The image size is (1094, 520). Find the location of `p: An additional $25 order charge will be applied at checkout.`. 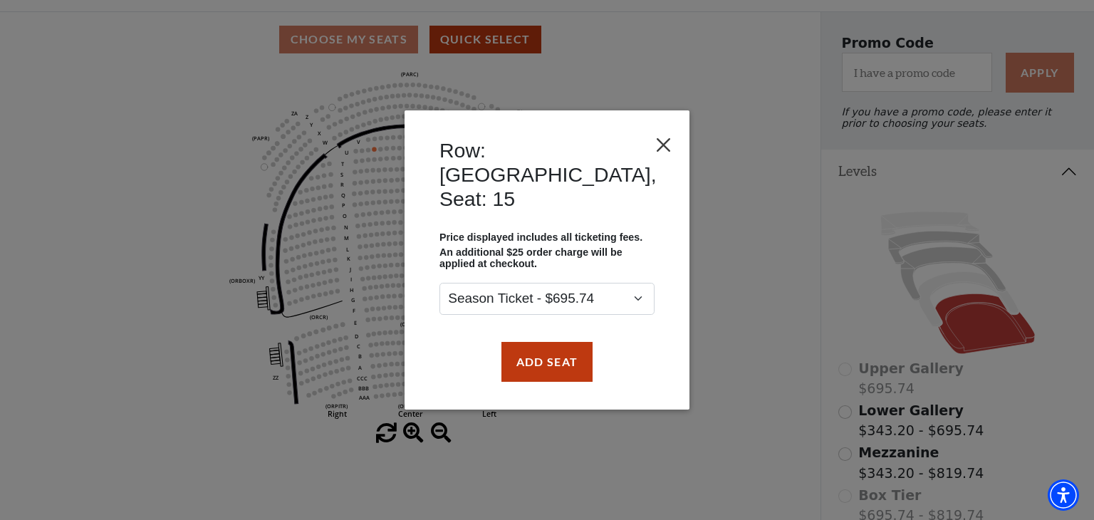

p: An additional $25 order charge will be applied at checkout. is located at coordinates (547, 258).